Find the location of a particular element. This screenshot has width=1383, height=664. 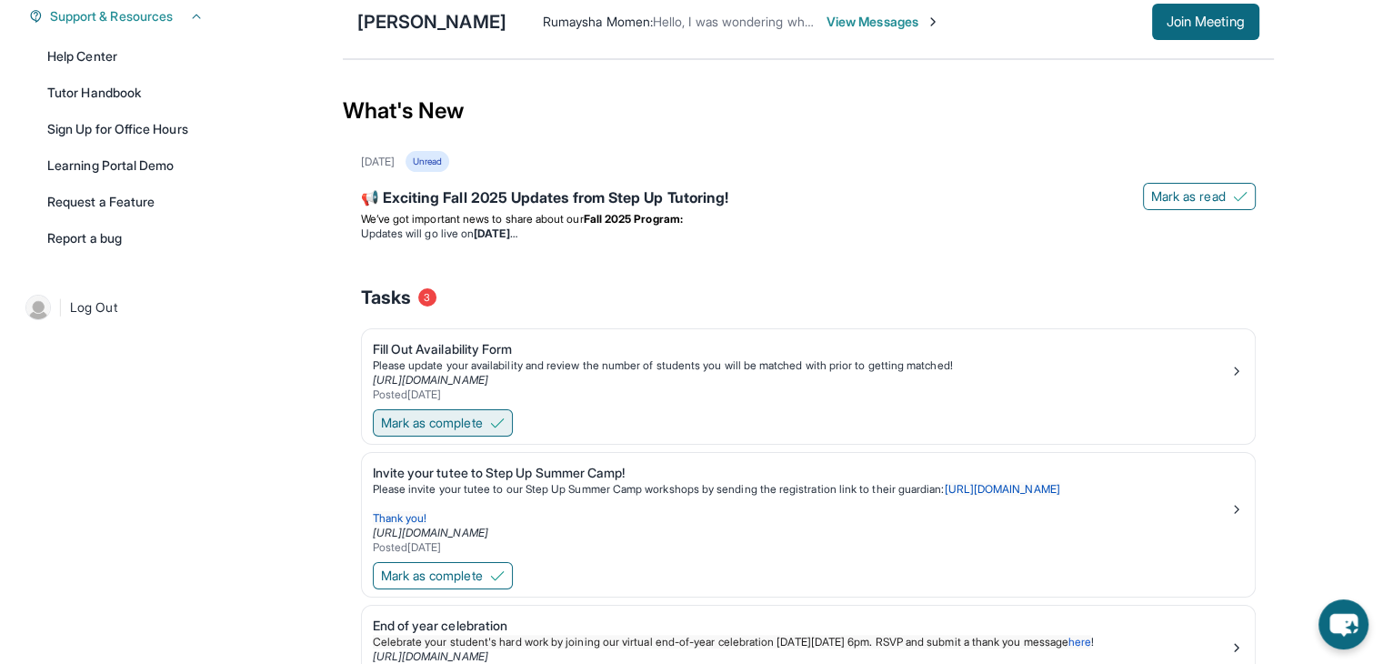

a: Help Center is located at coordinates (125, 56).